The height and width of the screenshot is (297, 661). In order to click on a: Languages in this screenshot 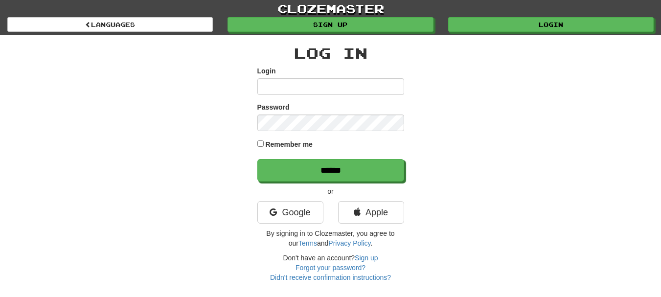, I will do `click(110, 24)`.